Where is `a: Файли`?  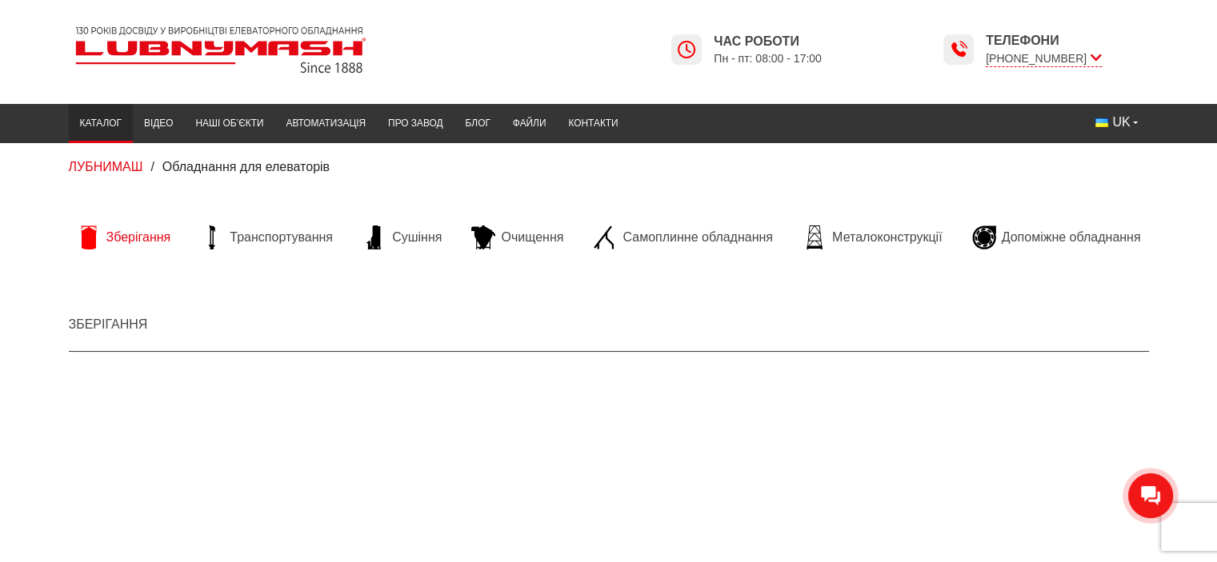 a: Файли is located at coordinates (530, 123).